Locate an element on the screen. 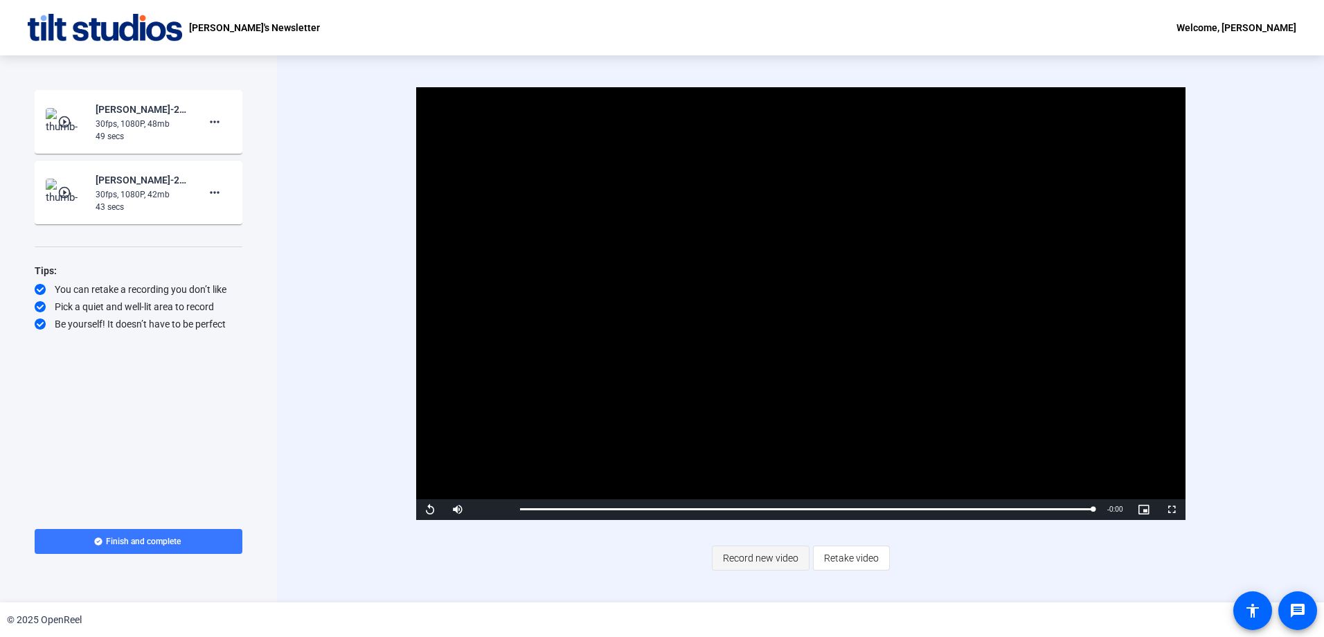  mat-icon: message is located at coordinates (1298, 611).